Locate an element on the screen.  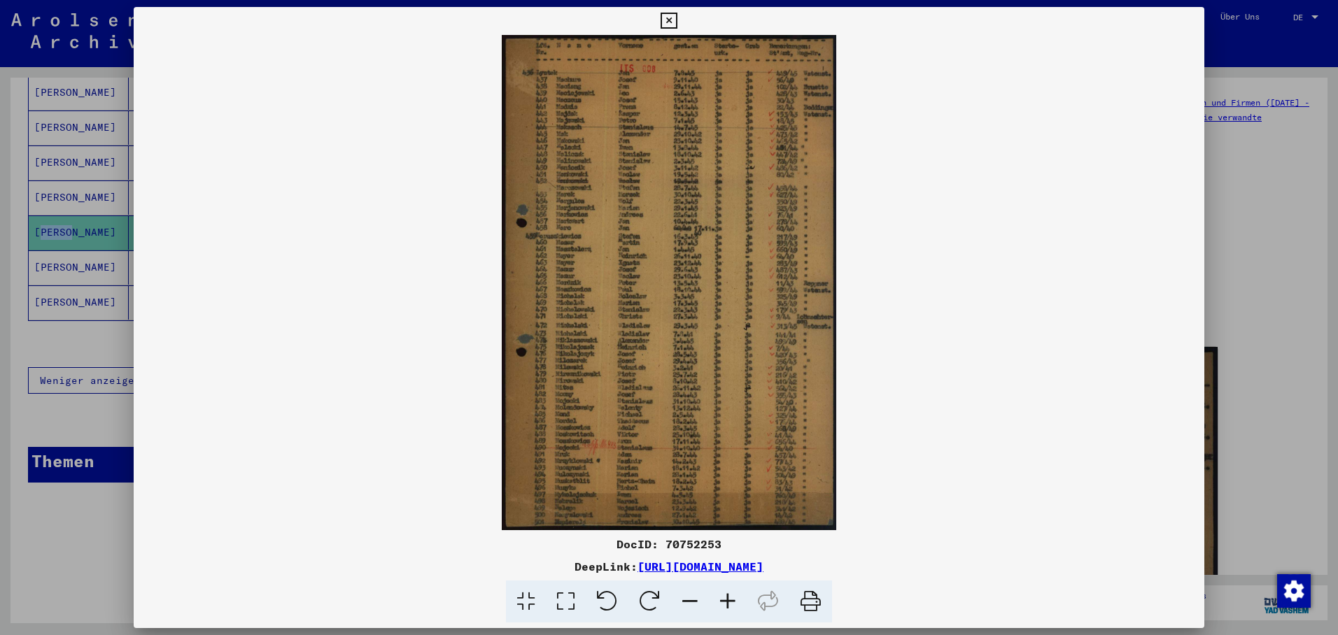
img: 001.jpg is located at coordinates (669, 283).